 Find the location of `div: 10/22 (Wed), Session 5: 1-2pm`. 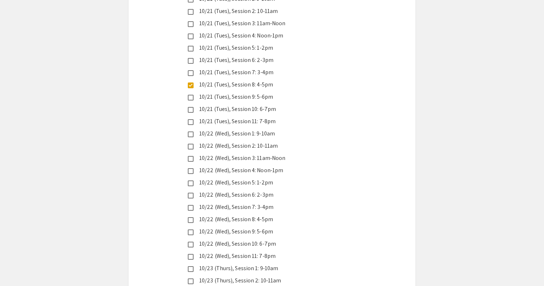

div: 10/22 (Wed), Session 5: 1-2pm is located at coordinates (269, 182).